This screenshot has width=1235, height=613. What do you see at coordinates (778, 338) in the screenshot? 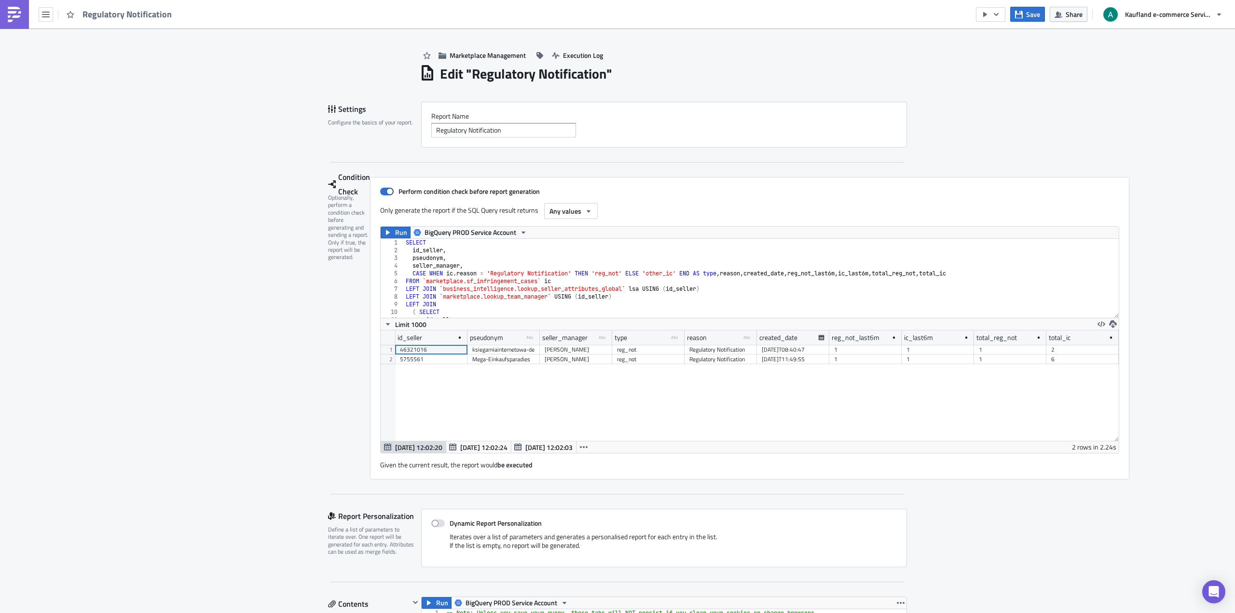
I see `div: created_date` at bounding box center [778, 338].